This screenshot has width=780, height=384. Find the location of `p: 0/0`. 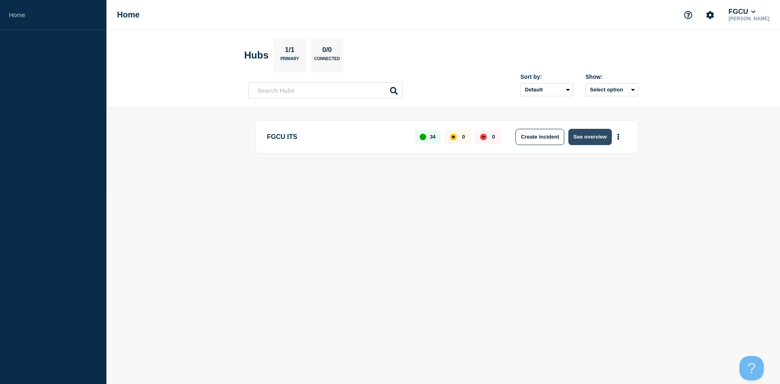

p: 0/0 is located at coordinates (327, 51).